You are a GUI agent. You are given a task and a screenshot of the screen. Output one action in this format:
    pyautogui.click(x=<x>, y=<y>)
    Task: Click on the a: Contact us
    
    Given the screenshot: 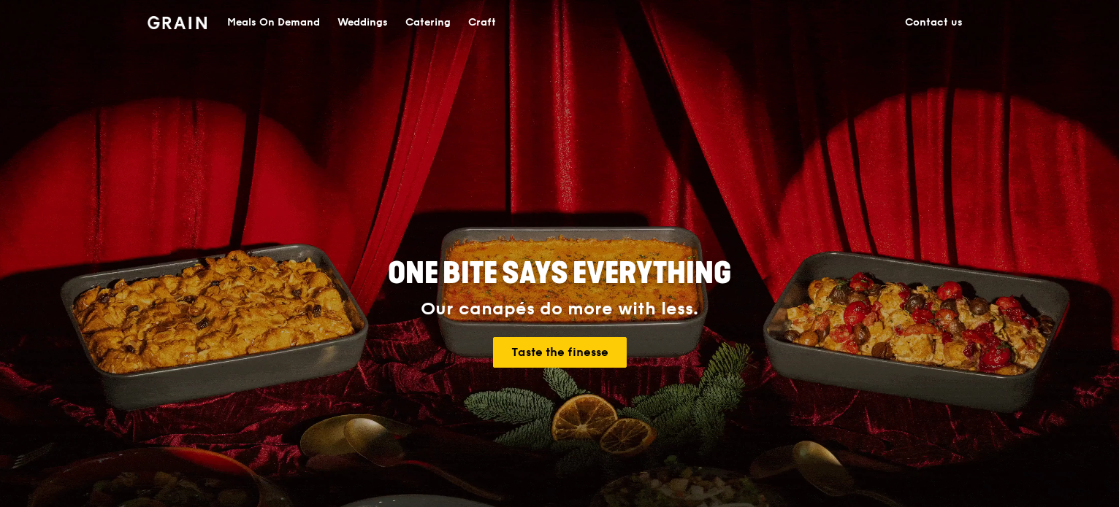 What is the action you would take?
    pyautogui.click(x=933, y=23)
    